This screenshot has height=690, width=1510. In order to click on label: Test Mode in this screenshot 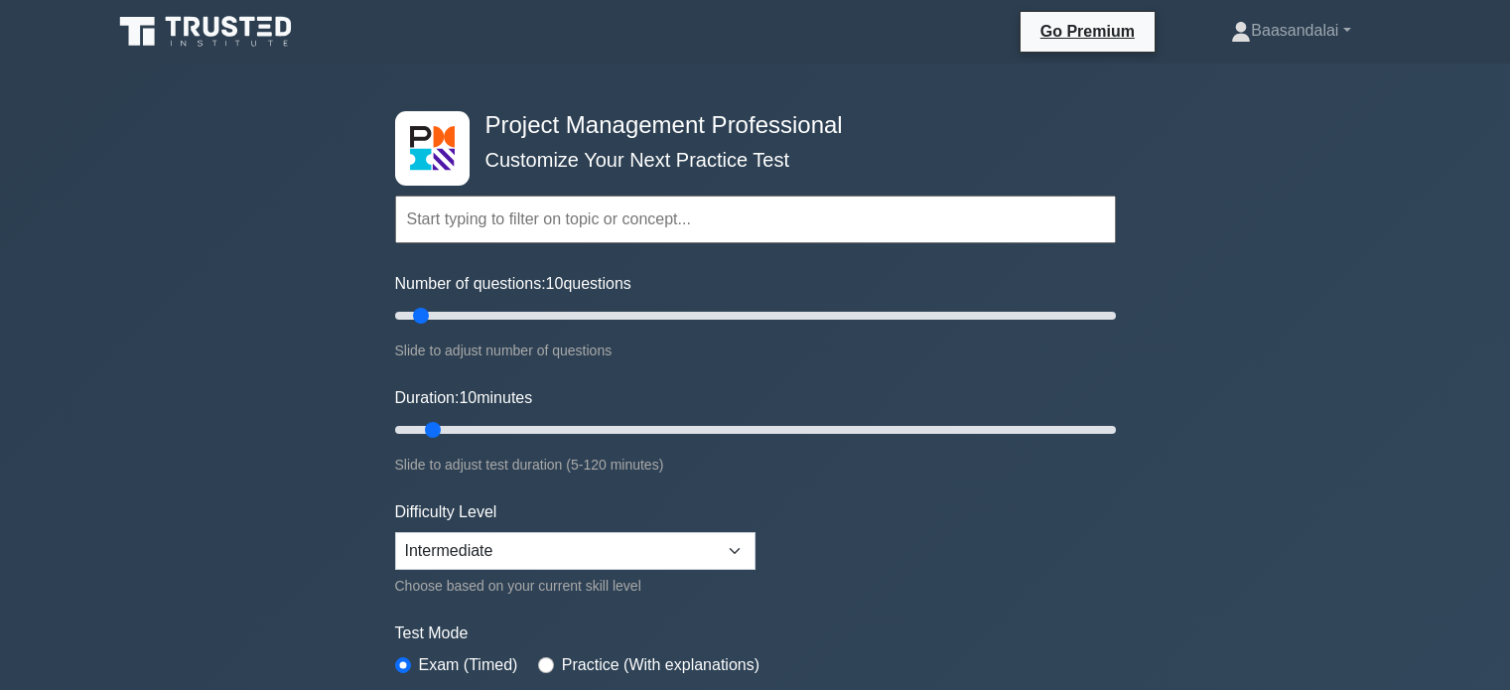, I will do `click(755, 633)`.